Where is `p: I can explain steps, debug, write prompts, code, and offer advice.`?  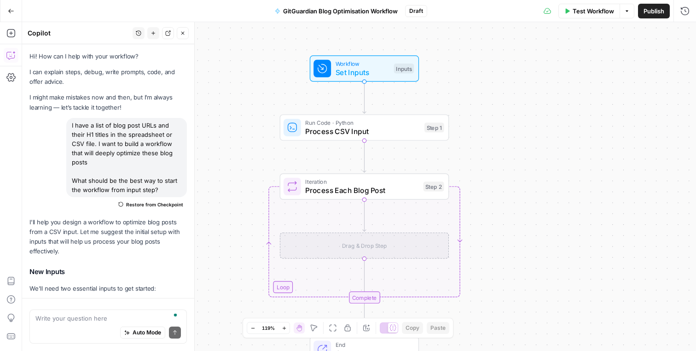 p: I can explain steps, debug, write prompts, code, and offer advice. is located at coordinates (108, 77).